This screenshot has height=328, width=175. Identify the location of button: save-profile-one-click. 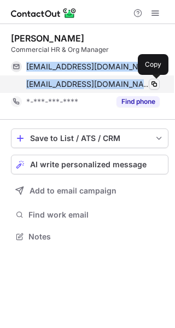
(90, 138).